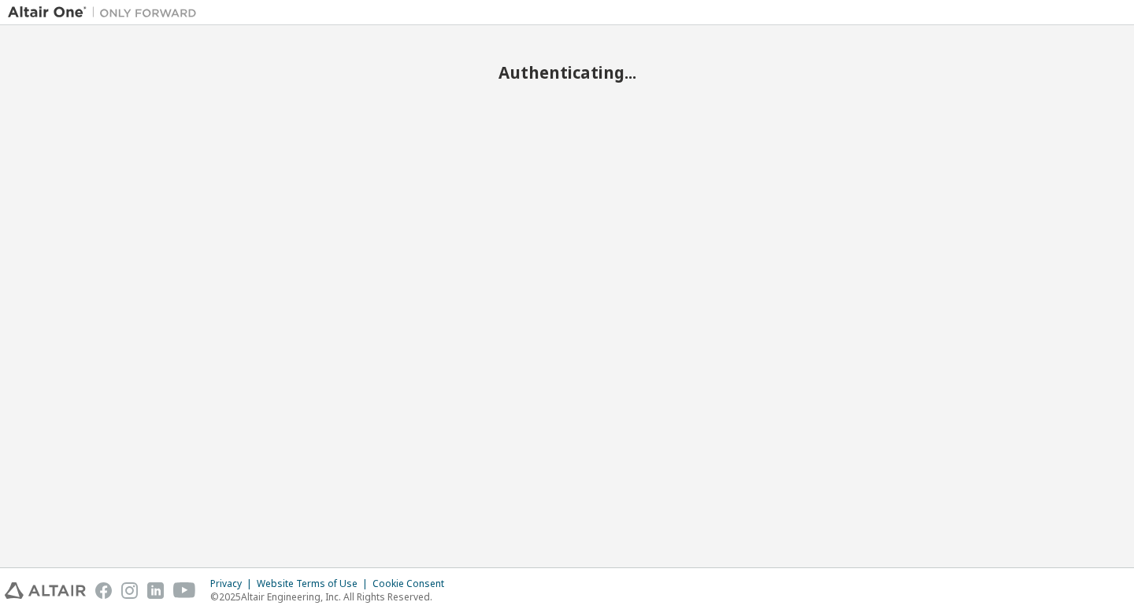  I want to click on img: instagram.svg, so click(129, 591).